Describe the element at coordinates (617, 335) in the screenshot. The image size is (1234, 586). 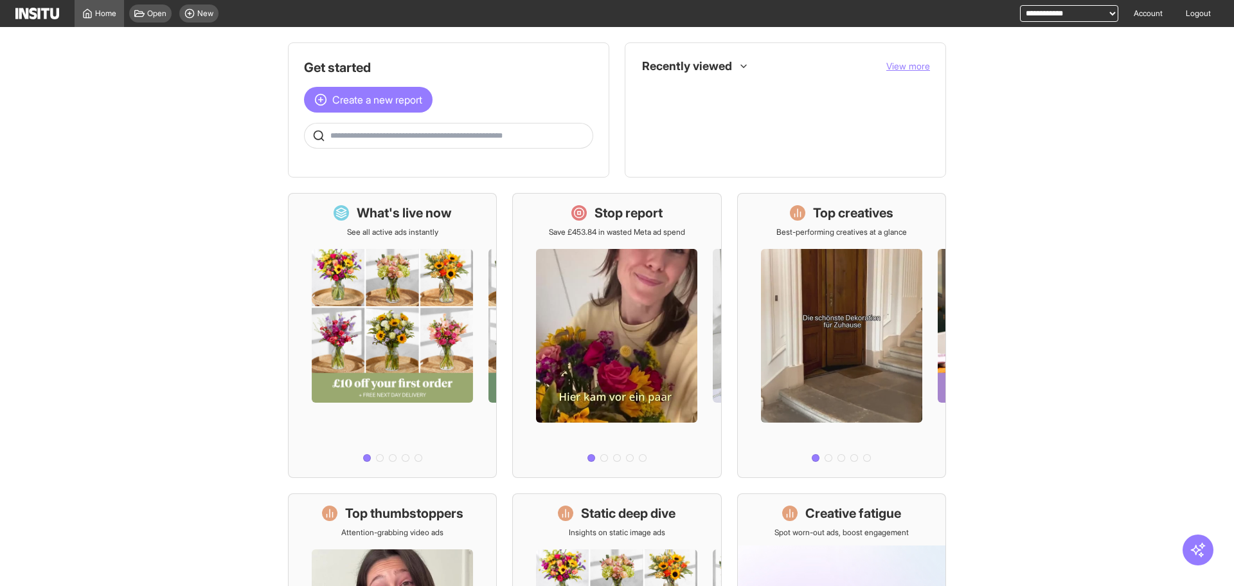
I see `a: Stop reportSave £453.84 in wasted Meta ad spend` at that location.